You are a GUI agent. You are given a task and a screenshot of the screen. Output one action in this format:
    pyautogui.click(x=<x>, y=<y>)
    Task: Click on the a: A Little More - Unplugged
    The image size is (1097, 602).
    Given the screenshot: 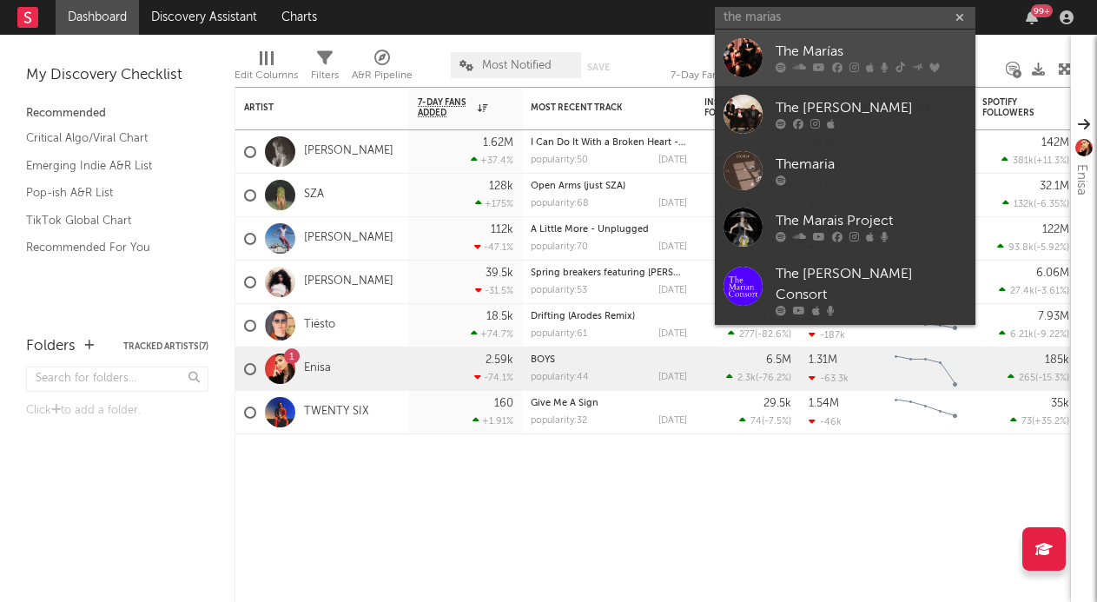 What is the action you would take?
    pyautogui.click(x=590, y=229)
    